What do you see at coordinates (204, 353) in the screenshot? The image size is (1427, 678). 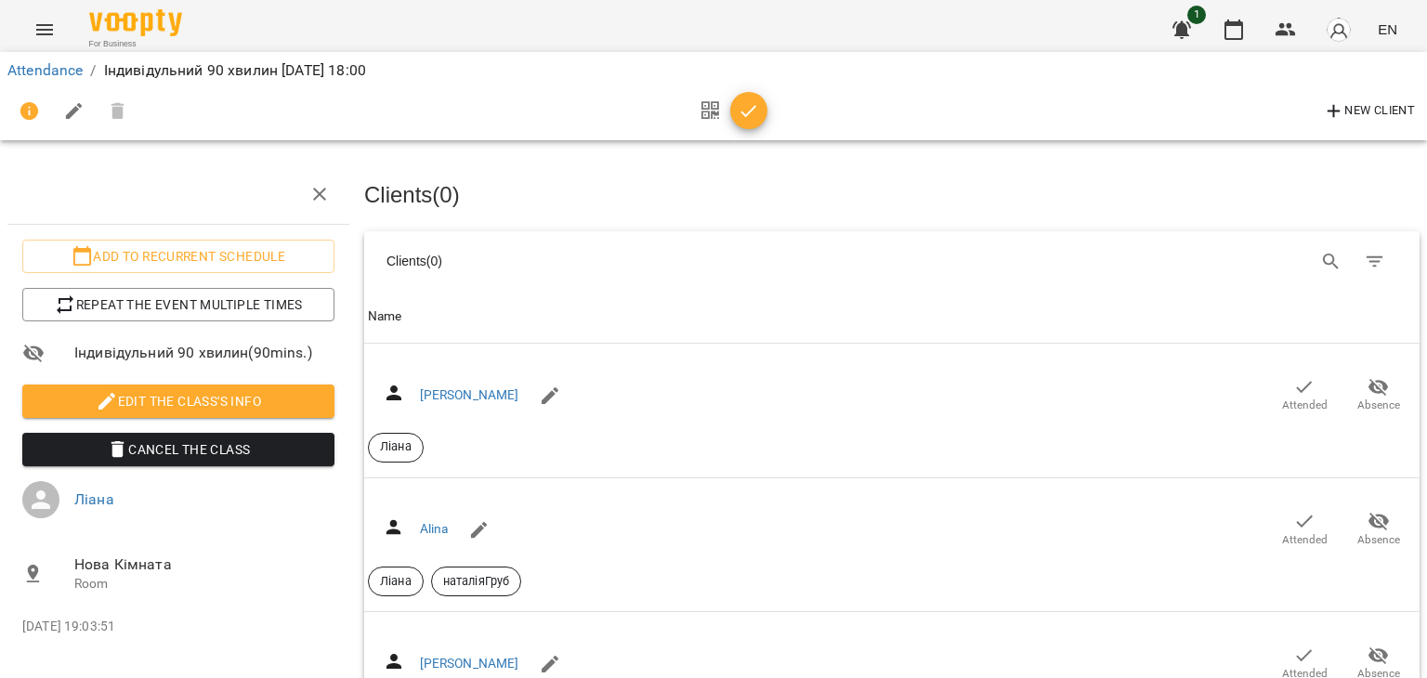 I see `span: Індивідульний 90 хвилин ( 90 mins. )` at bounding box center [204, 353].